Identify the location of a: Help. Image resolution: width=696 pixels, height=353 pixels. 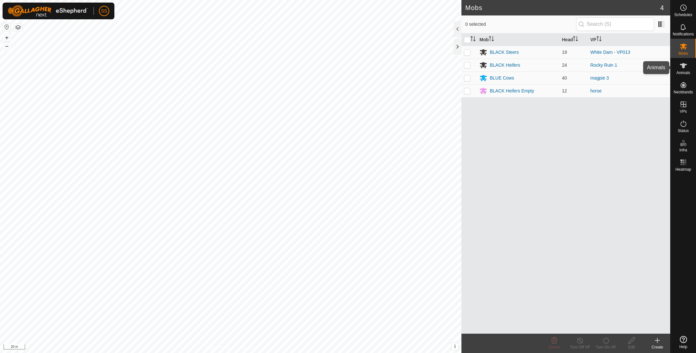
(683, 343).